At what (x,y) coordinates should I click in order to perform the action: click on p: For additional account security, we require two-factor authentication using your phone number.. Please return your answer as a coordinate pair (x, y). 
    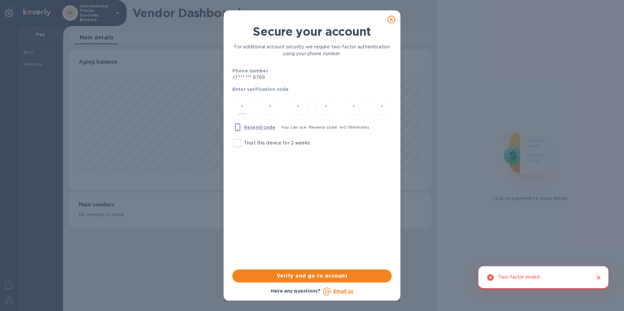
    Looking at the image, I should click on (312, 50).